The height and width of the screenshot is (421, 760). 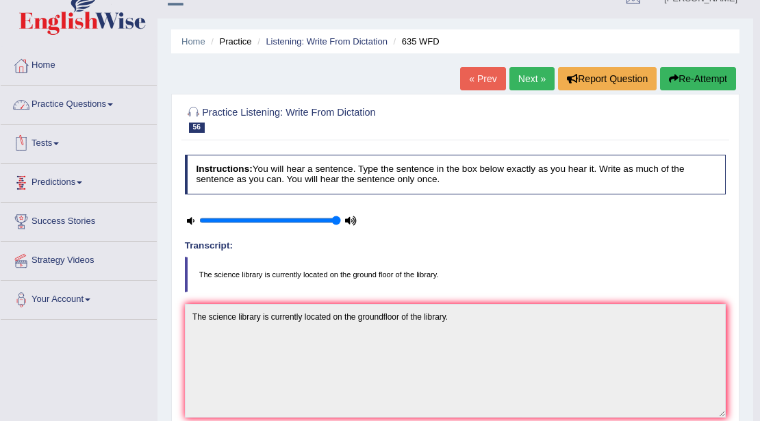 I want to click on a: Tests, so click(x=79, y=142).